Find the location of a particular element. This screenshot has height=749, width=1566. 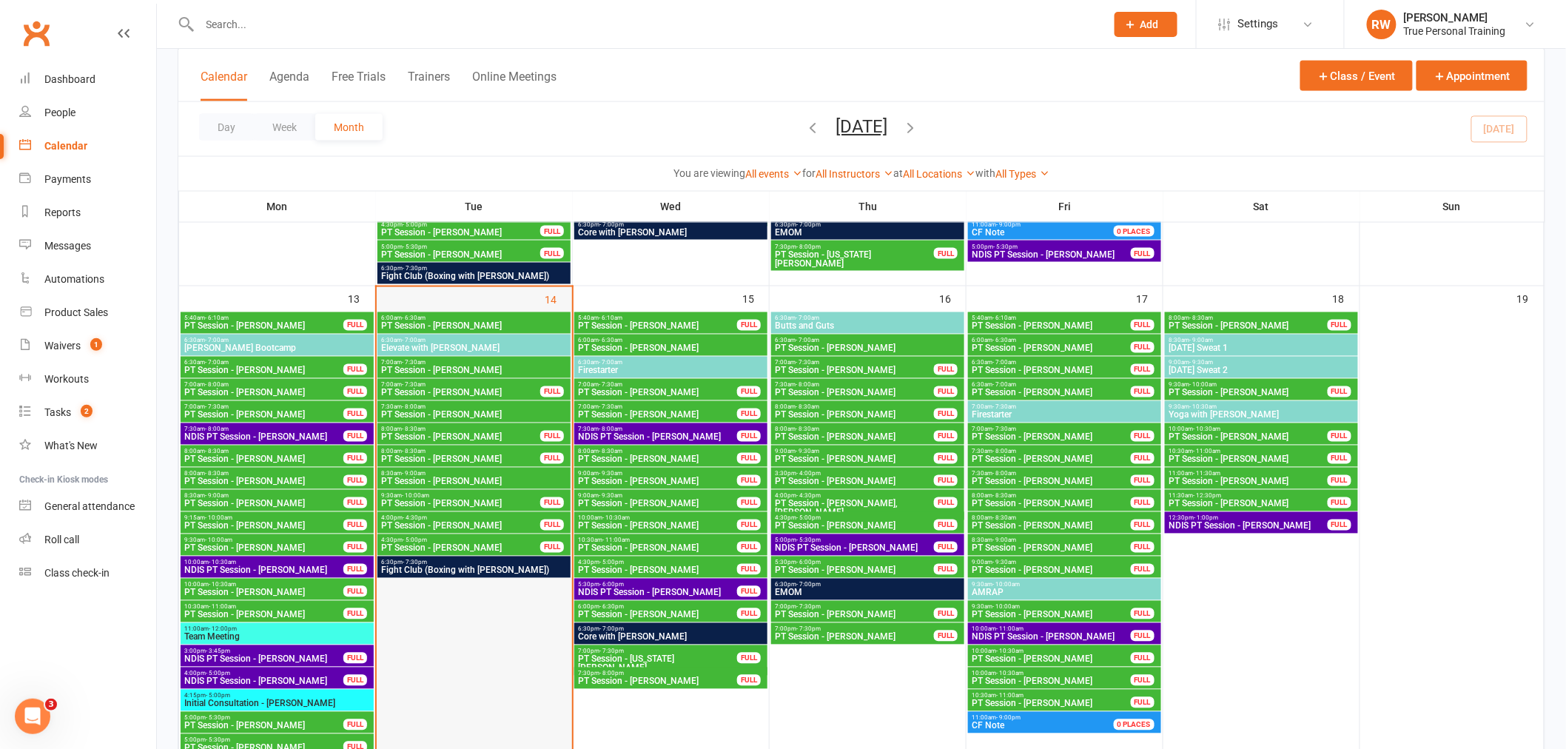

div: Roll call is located at coordinates (61, 539).